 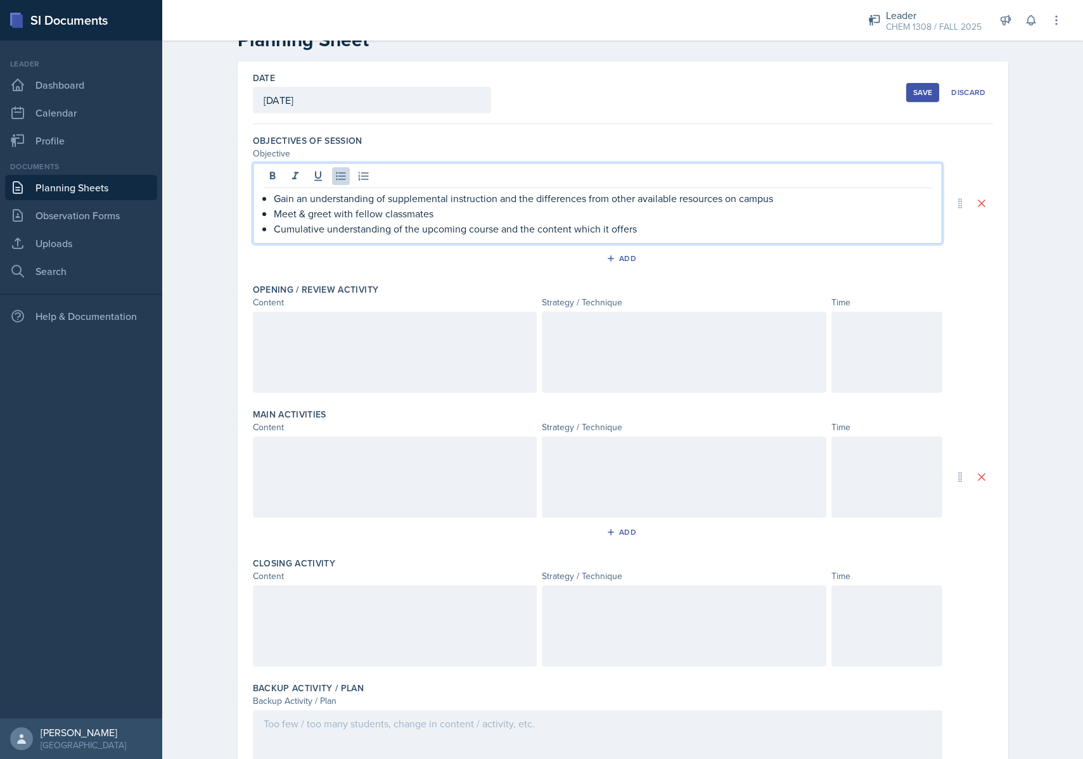 I want to click on div: Discard, so click(x=968, y=93).